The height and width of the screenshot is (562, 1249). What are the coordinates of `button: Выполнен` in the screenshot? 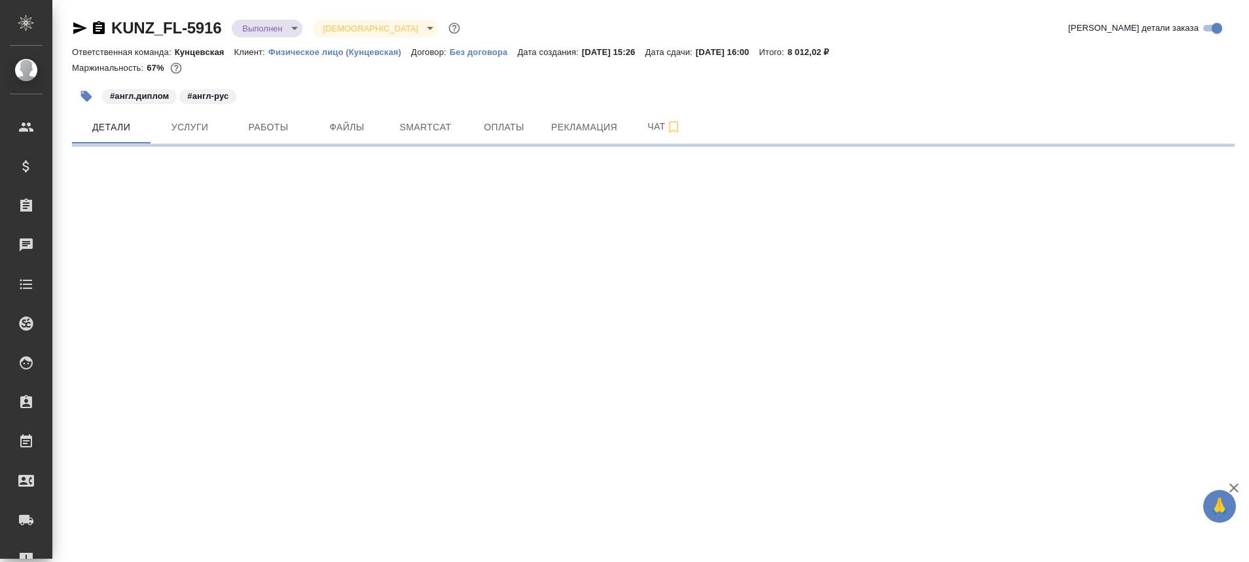 It's located at (262, 28).